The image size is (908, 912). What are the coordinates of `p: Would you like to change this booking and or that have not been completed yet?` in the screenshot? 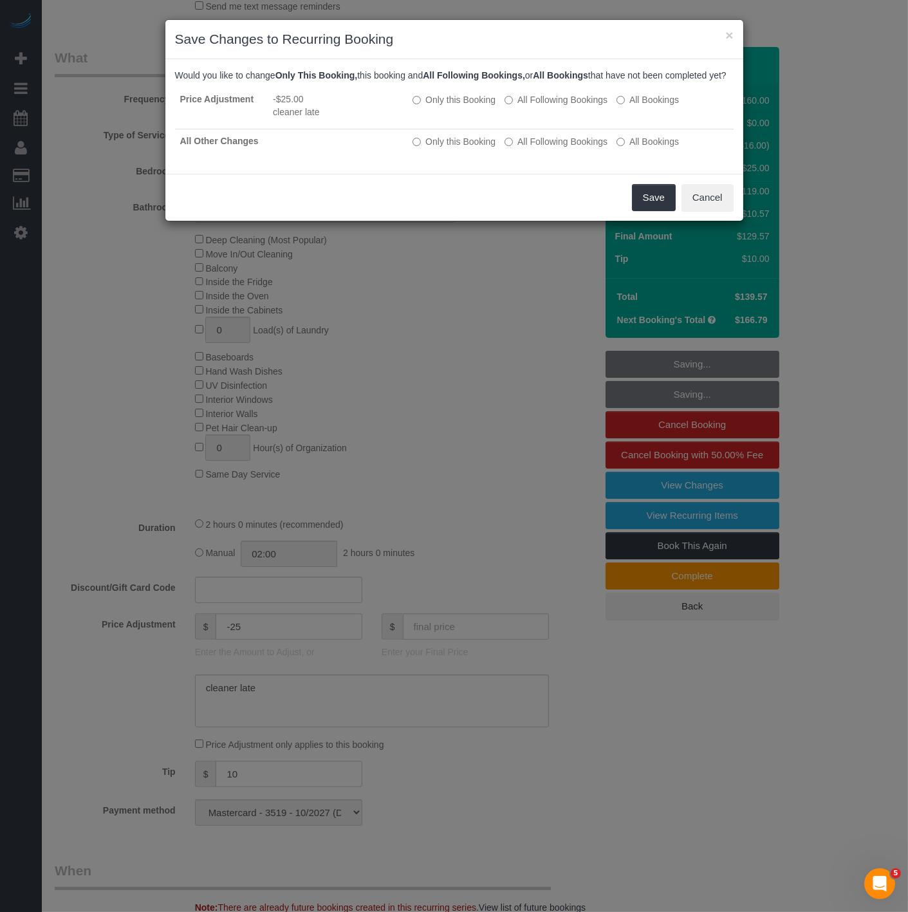 It's located at (454, 75).